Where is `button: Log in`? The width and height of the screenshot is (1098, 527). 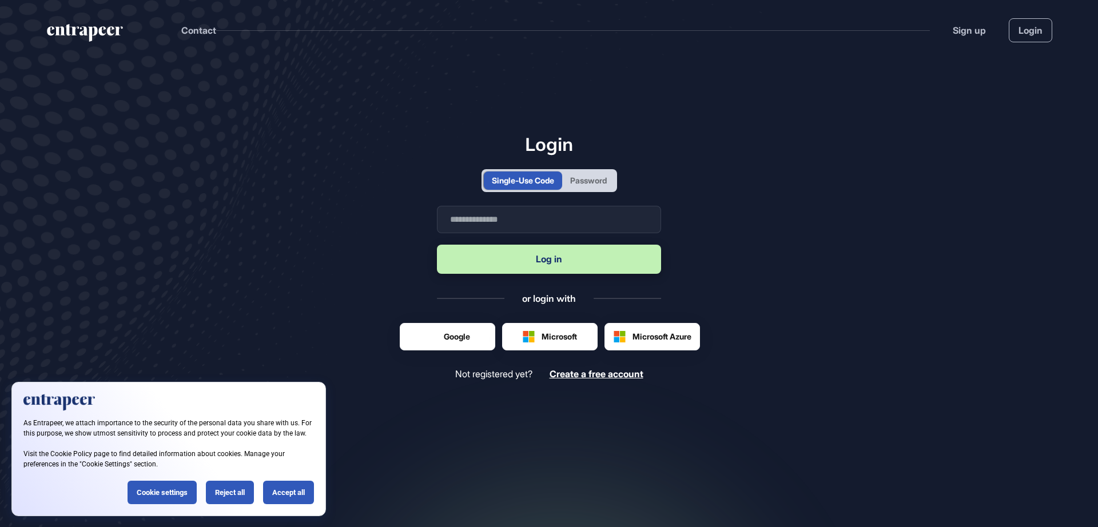
button: Log in is located at coordinates (549, 259).